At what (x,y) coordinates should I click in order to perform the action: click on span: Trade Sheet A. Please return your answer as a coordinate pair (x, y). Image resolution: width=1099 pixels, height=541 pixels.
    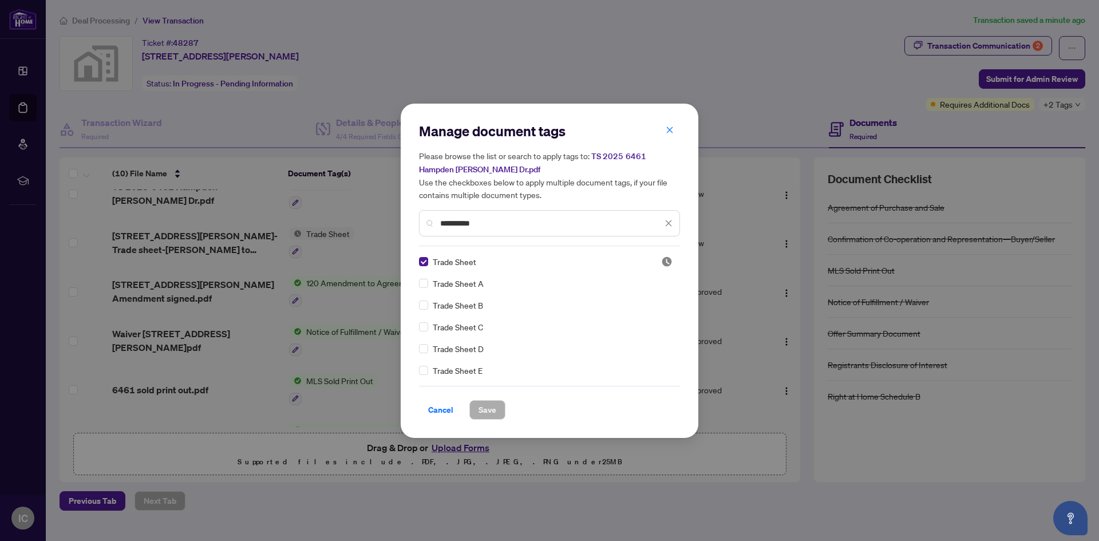
    Looking at the image, I should click on (458, 283).